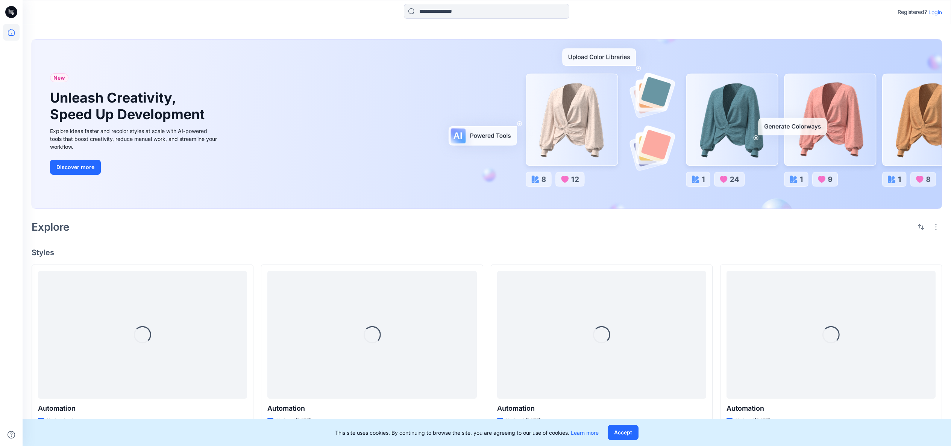  What do you see at coordinates (623, 433) in the screenshot?
I see `button: Accept` at bounding box center [623, 433].